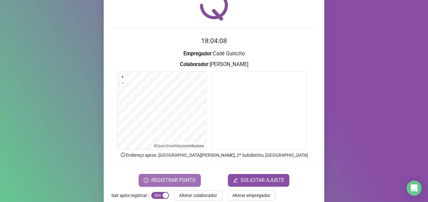 This screenshot has height=202, width=428. What do you see at coordinates (214, 41) in the screenshot?
I see `time: 18:04:08` at bounding box center [214, 41].